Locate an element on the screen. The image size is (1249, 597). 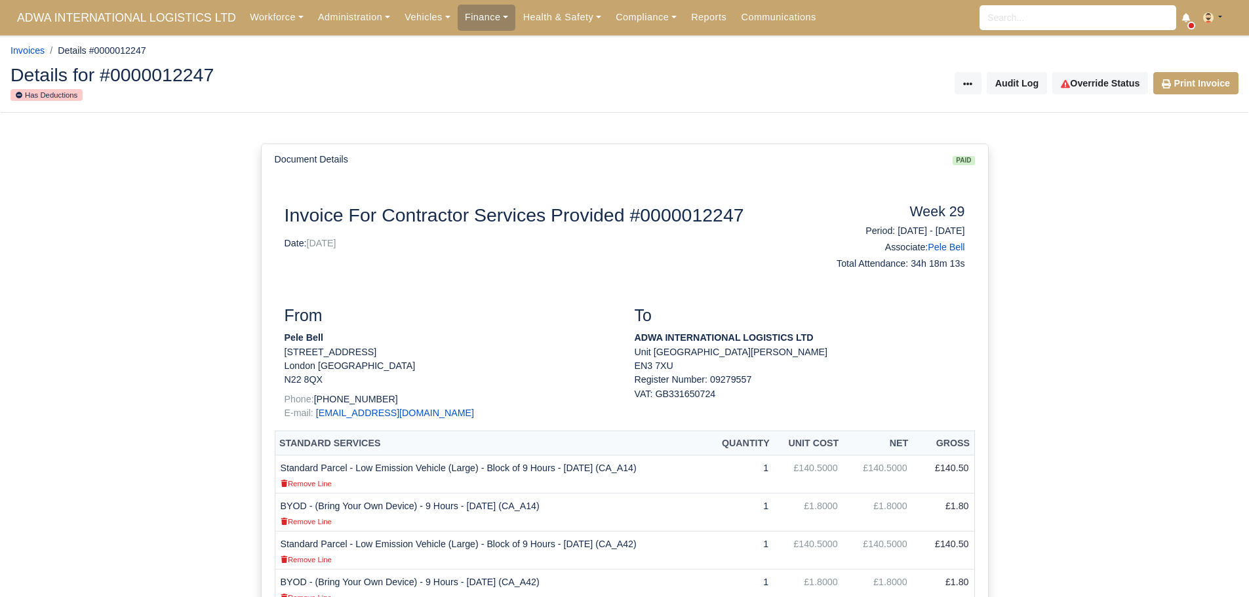
h3: To is located at coordinates (800, 316).